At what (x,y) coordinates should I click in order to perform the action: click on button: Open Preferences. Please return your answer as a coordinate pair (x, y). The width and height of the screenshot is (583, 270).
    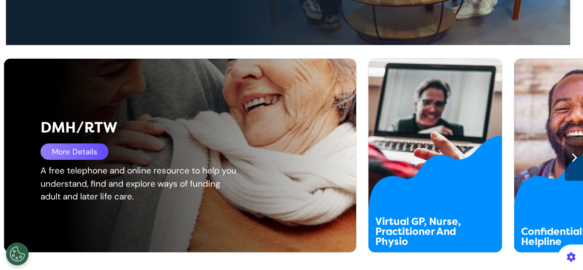
    Looking at the image, I should click on (17, 254).